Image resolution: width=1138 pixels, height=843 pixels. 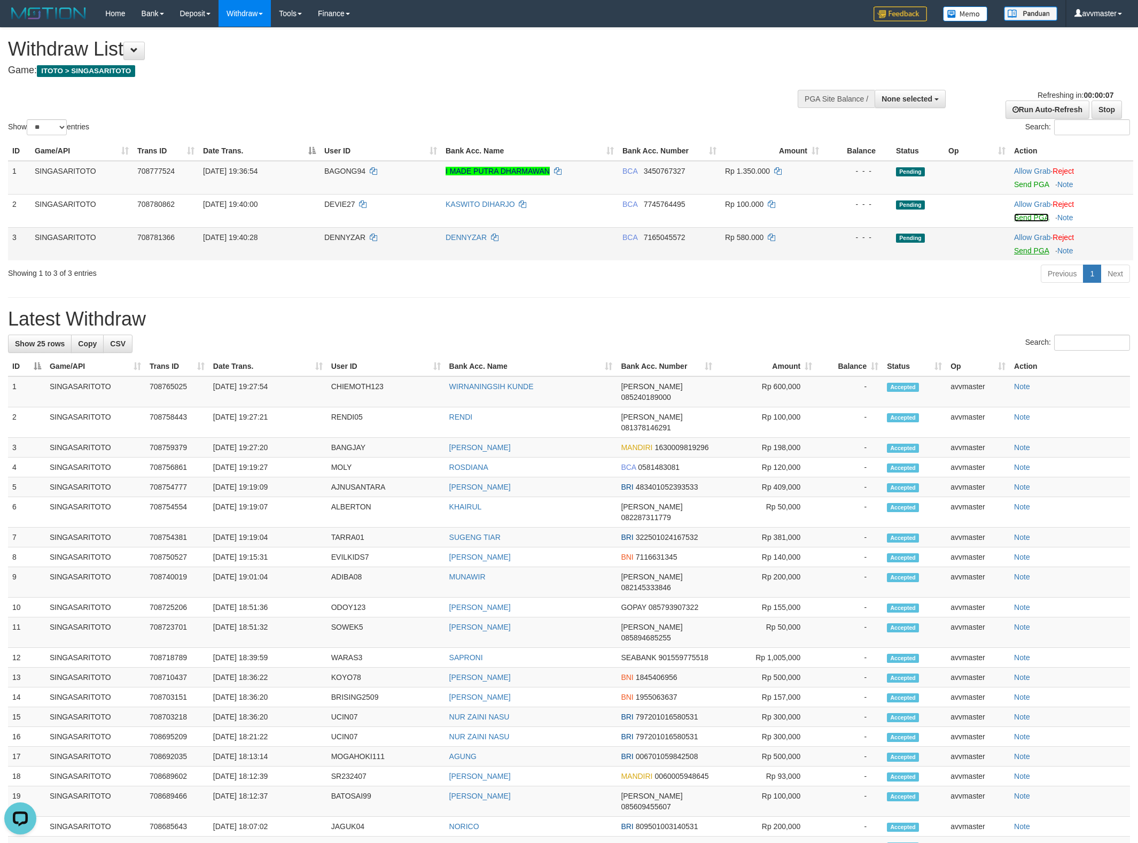 I want to click on a: KASWITO DIHARJO, so click(x=480, y=204).